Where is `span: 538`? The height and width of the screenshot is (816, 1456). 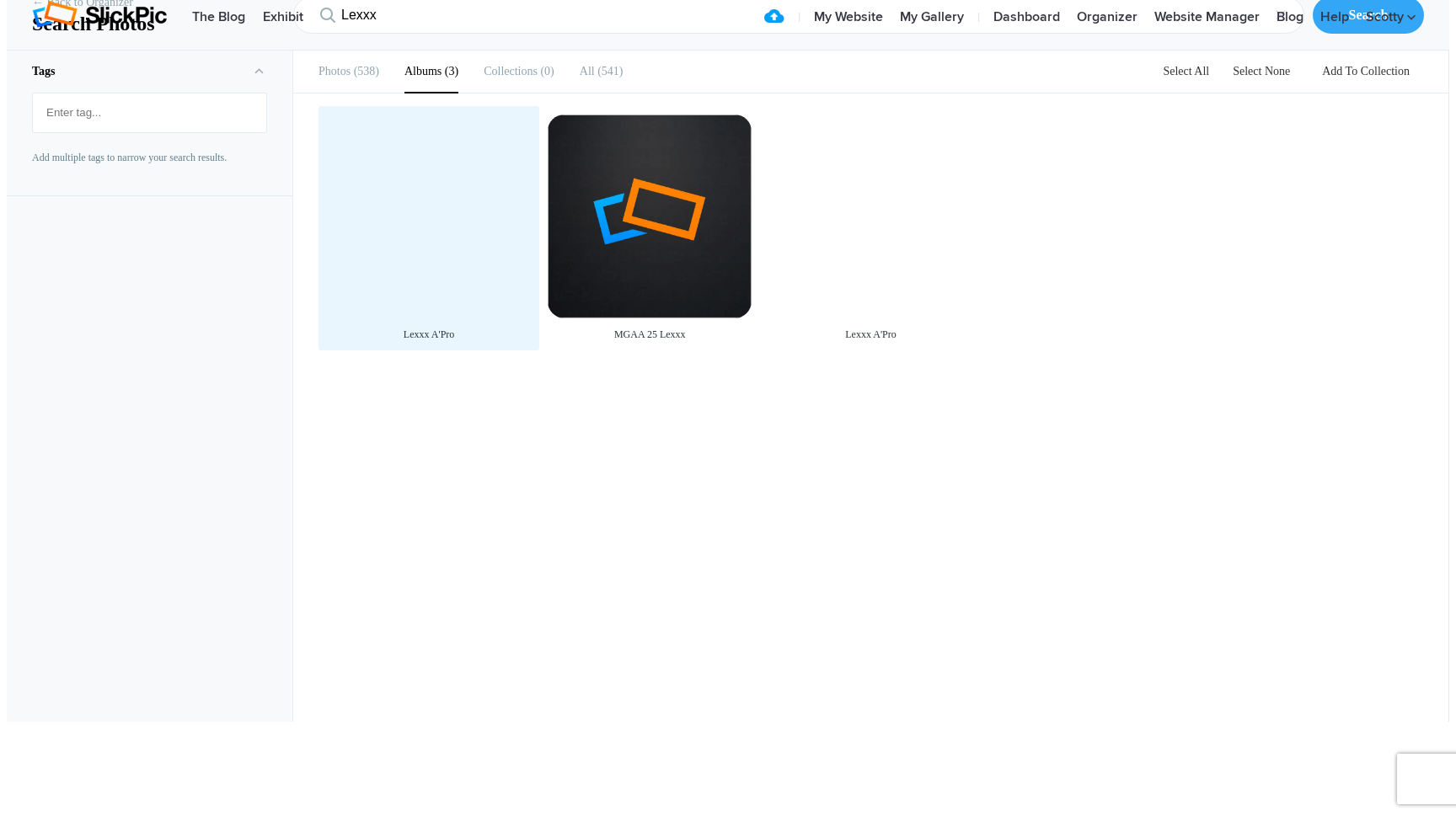 span: 538 is located at coordinates (364, 70).